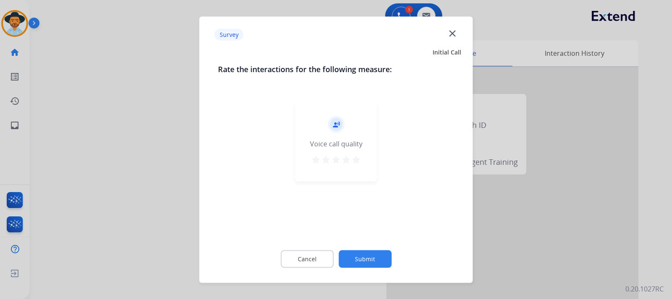 Image resolution: width=672 pixels, height=299 pixels. Describe the element at coordinates (365, 259) in the screenshot. I see `button: Submit` at that location.